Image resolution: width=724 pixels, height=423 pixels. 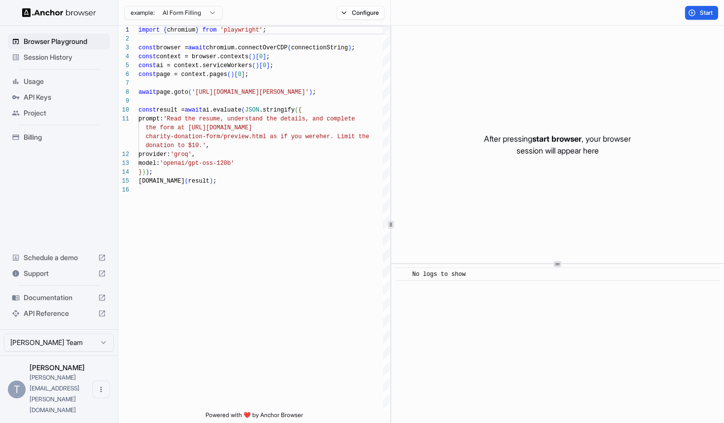 What do you see at coordinates (172, 92) in the screenshot?
I see `span: page.goto` at bounding box center [172, 92].